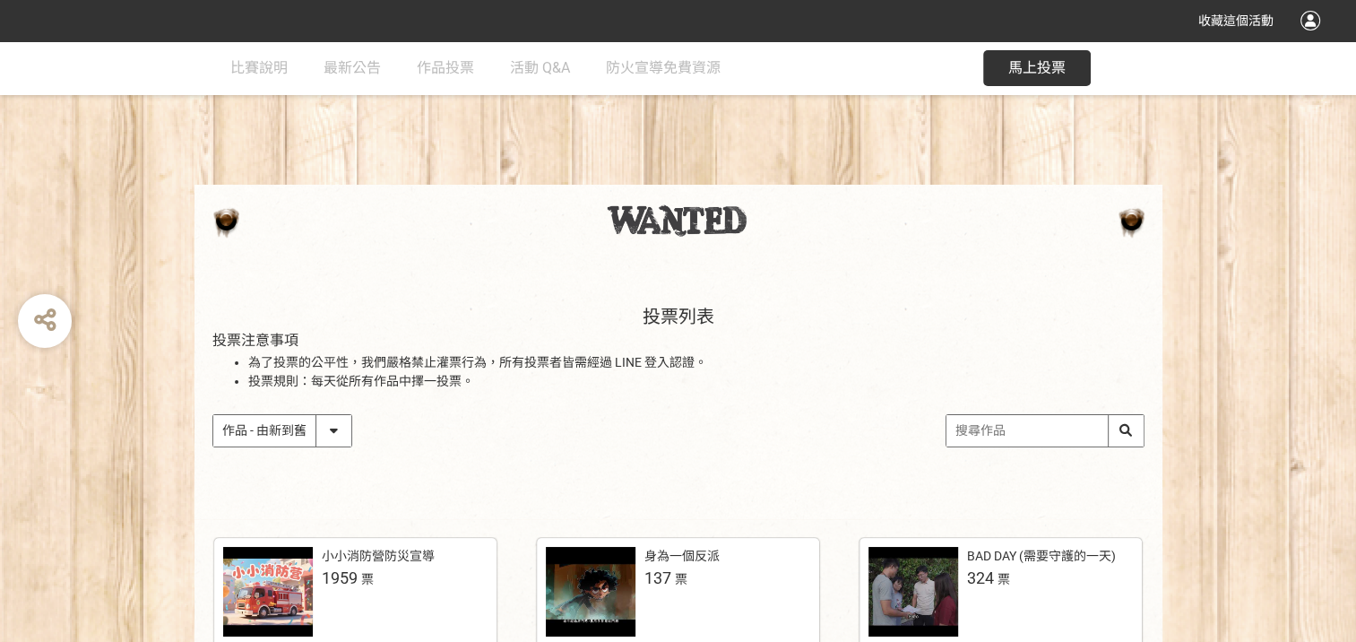 This screenshot has height=642, width=1356. Describe the element at coordinates (540, 68) in the screenshot. I see `a: 活動 Q&A` at that location.